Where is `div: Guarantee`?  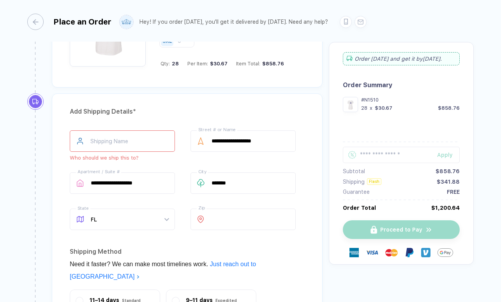 div: Guarantee is located at coordinates (356, 192).